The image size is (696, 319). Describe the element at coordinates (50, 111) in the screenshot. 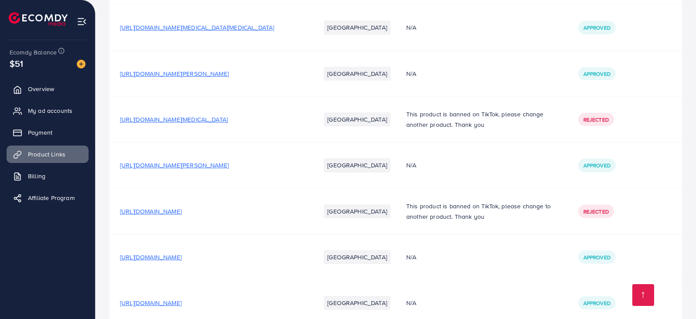

I see `span: My ad accounts` at that location.